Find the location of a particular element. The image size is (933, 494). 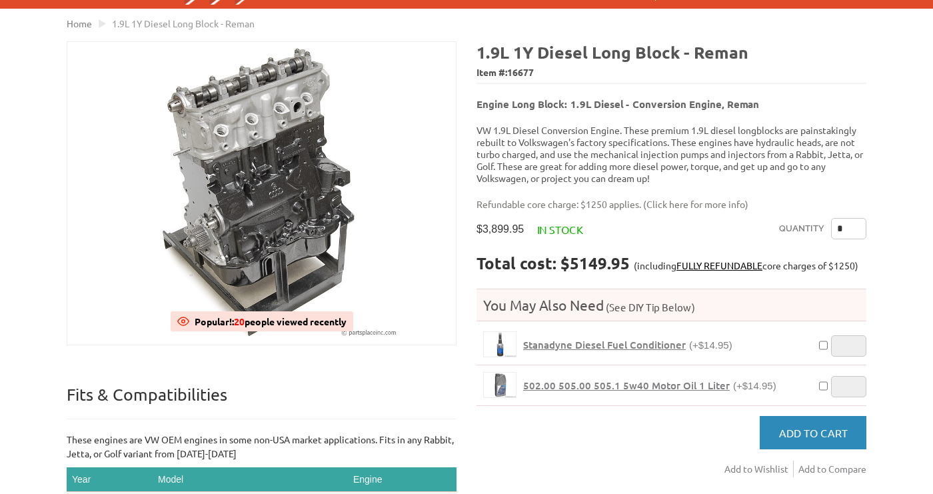

a: 502.00 505.00 505.1 5w40 Motor Oil 1 Liter is located at coordinates (500, 384).